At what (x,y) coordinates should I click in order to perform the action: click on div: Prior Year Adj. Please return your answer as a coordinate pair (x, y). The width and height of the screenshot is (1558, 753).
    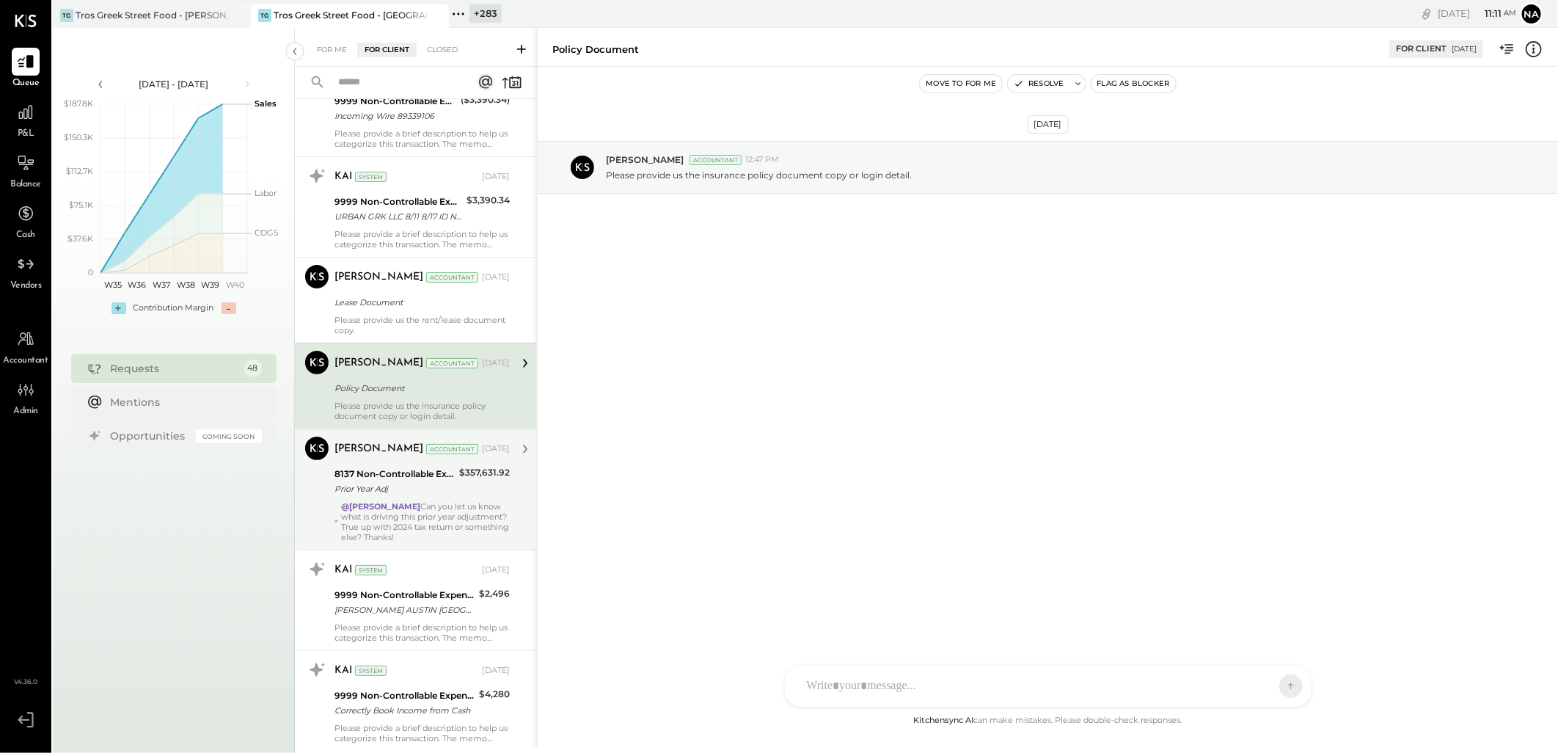
    Looking at the image, I should click on (395, 489).